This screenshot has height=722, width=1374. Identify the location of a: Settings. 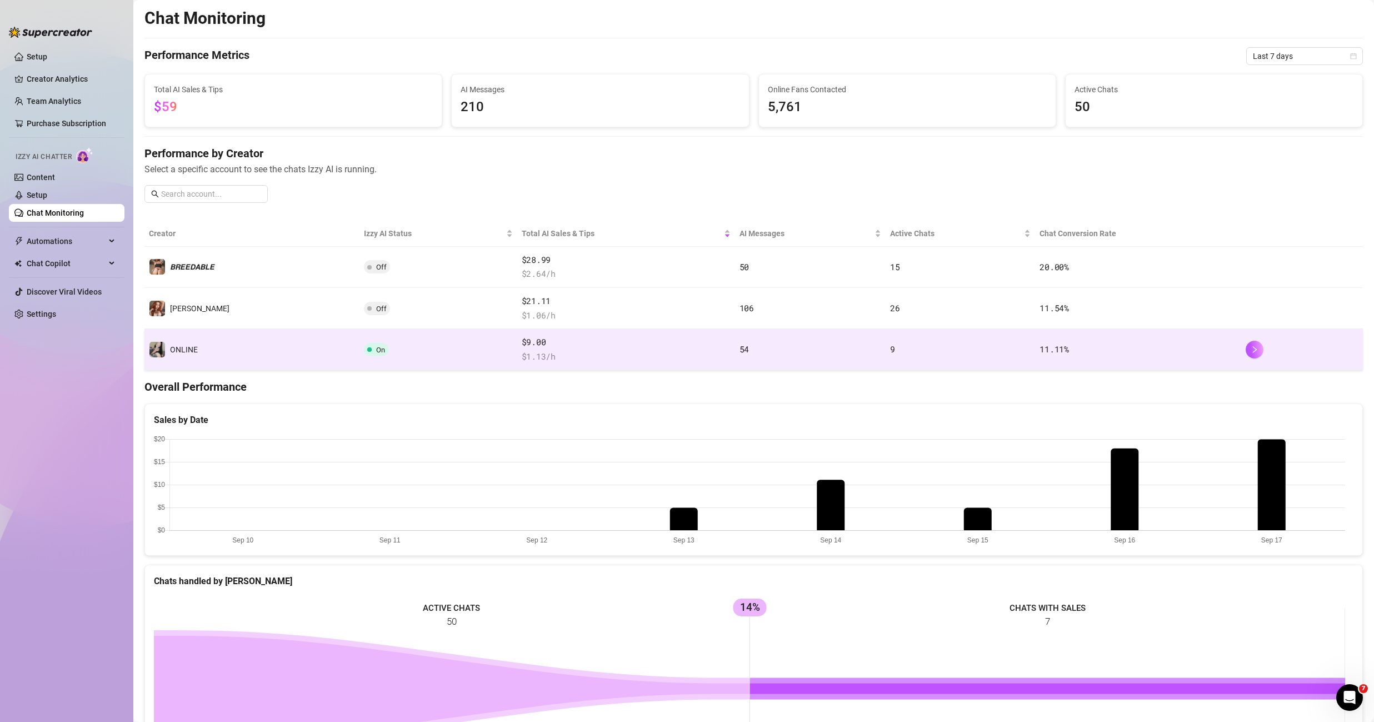
(41, 314).